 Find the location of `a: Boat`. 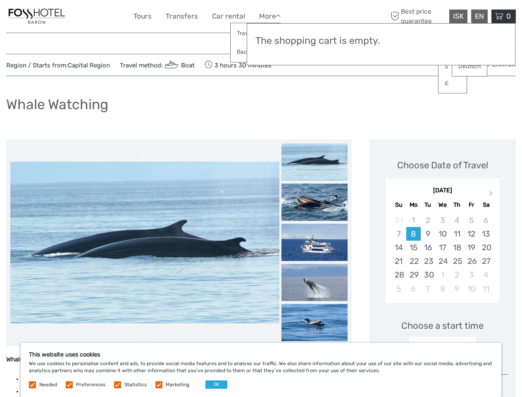

a: Boat is located at coordinates (178, 65).